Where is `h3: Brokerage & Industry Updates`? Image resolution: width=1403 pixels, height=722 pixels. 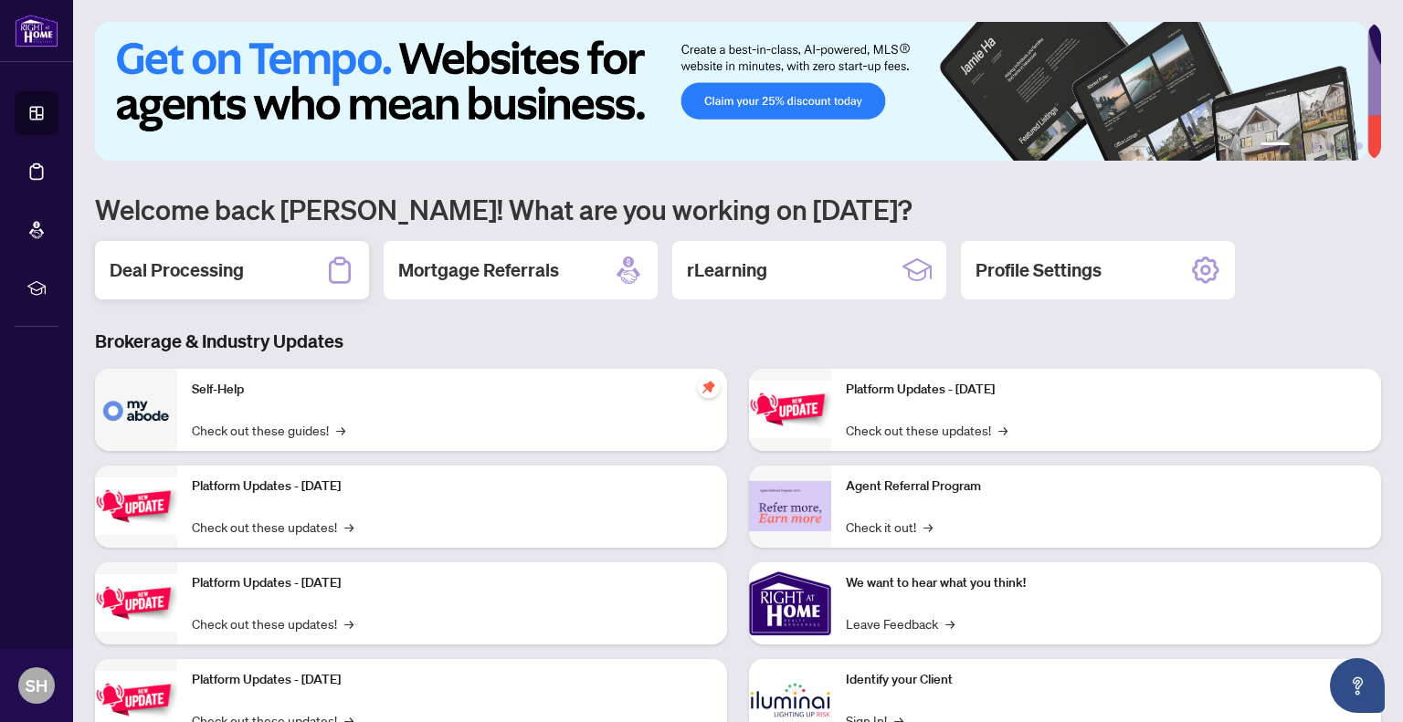 h3: Brokerage & Industry Updates is located at coordinates (738, 342).